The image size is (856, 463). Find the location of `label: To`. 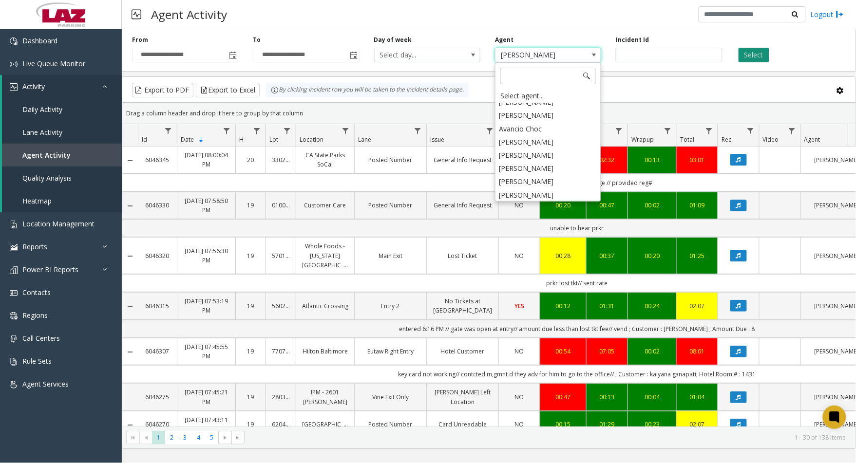

label: To is located at coordinates (257, 40).